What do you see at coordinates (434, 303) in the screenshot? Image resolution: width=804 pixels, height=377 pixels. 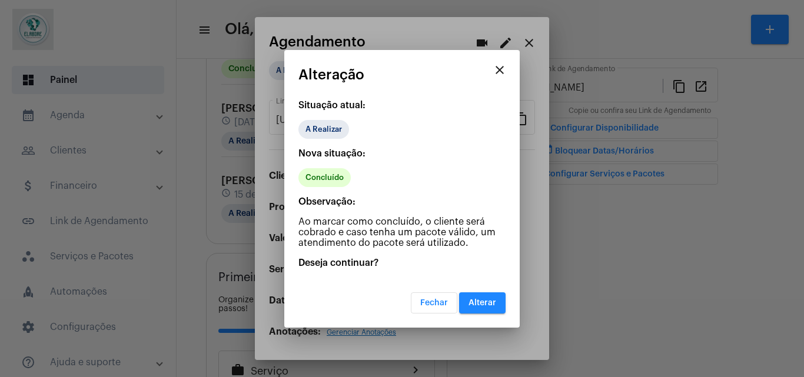 I see `button: Fechar` at bounding box center [434, 303].